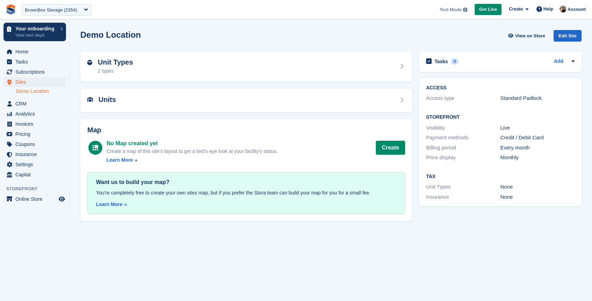 This screenshot has height=301, width=592. I want to click on h2: Tasks, so click(441, 61).